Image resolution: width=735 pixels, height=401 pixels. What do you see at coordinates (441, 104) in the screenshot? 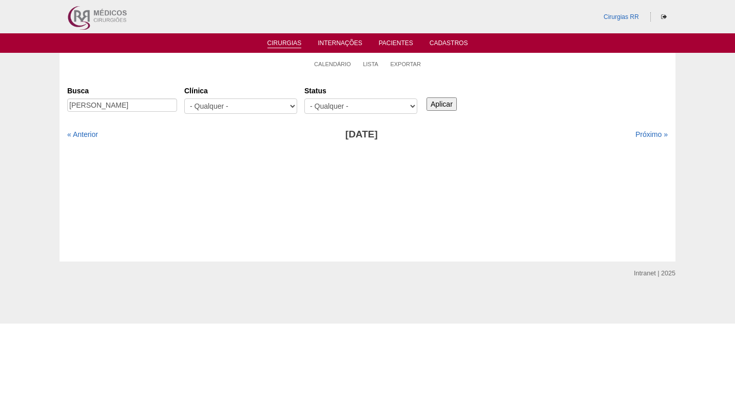
I see `input: Aplicar` at bounding box center [441, 104].